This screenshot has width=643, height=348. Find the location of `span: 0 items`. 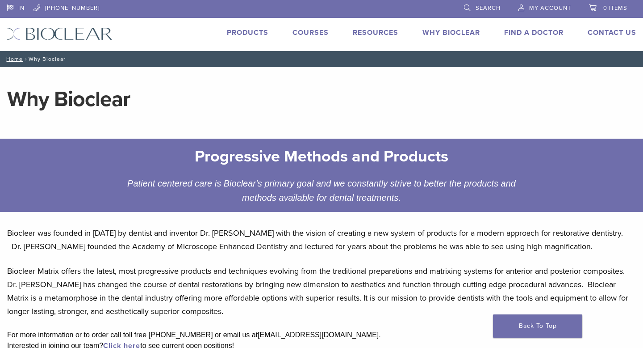

span: 0 items is located at coordinates (616, 8).